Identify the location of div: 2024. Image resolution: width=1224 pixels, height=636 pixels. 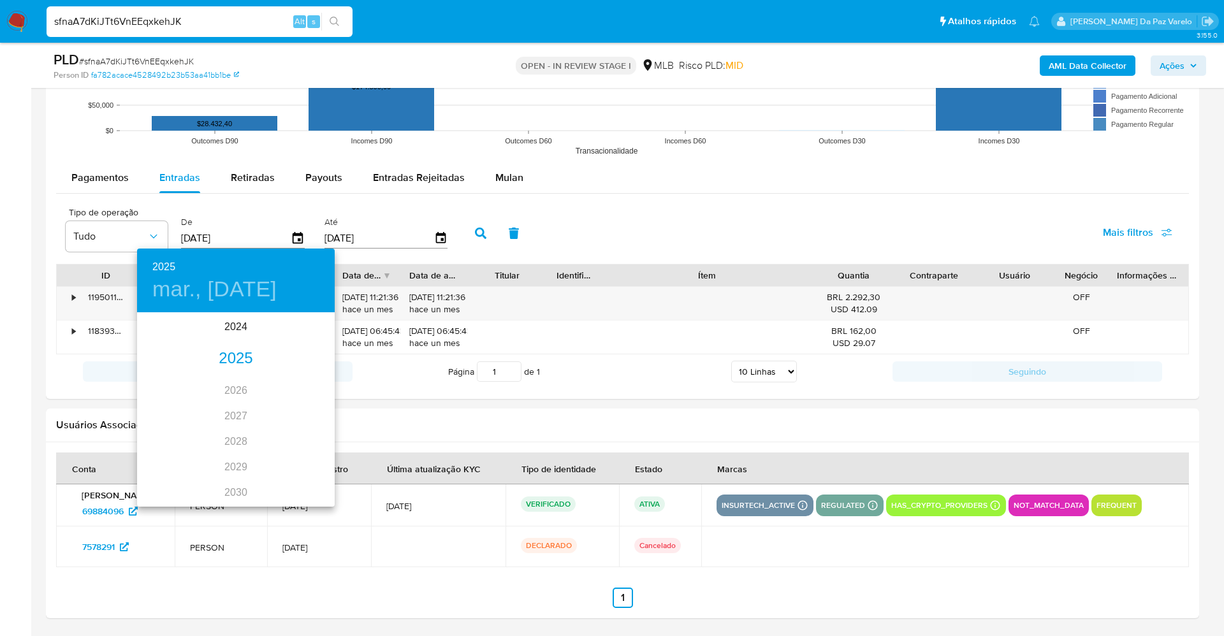
(236, 327).